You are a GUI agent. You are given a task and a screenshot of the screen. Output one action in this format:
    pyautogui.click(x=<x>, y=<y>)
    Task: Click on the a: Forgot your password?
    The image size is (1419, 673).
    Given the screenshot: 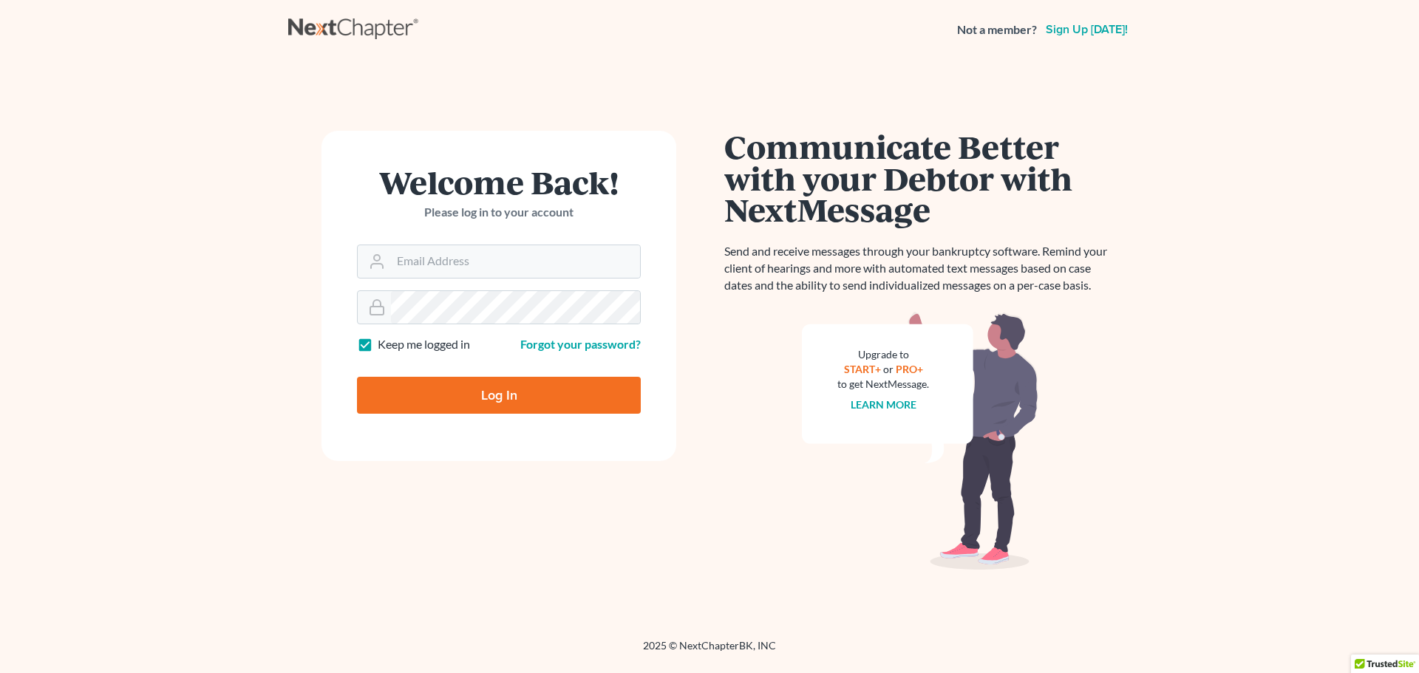 What is the action you would take?
    pyautogui.click(x=580, y=344)
    